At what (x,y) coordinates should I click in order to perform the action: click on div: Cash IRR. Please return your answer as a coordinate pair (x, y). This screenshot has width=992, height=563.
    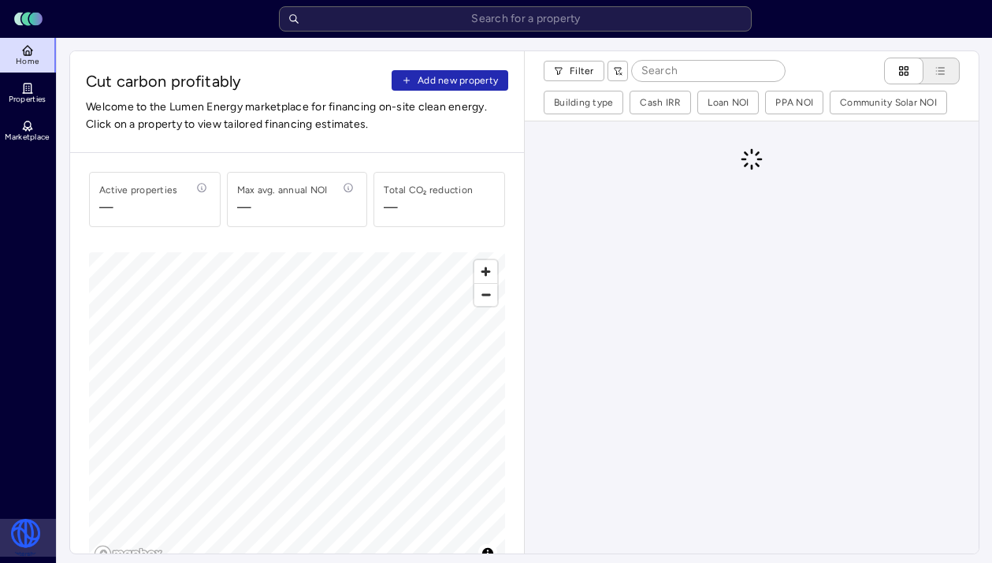
    Looking at the image, I should click on (661, 102).